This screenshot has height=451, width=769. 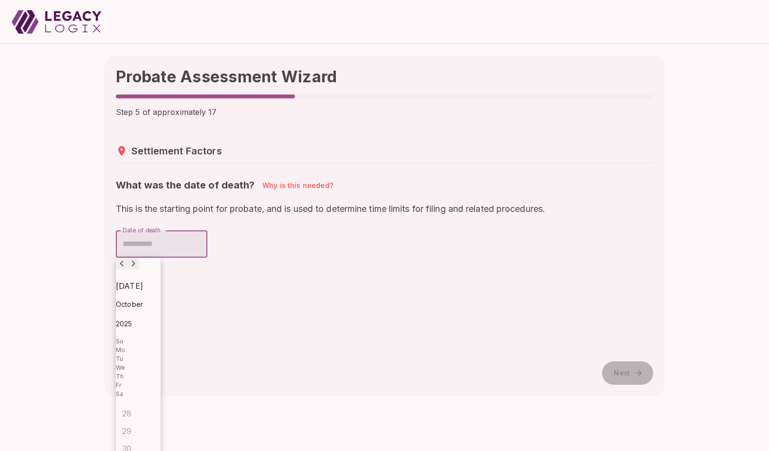 I want to click on h5: What was the date of death?, so click(x=185, y=185).